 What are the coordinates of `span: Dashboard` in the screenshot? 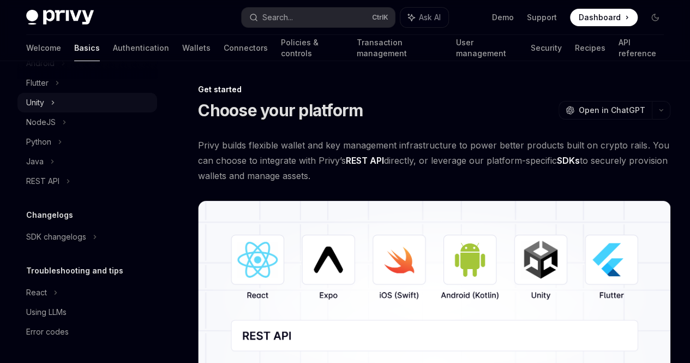 It's located at (600, 17).